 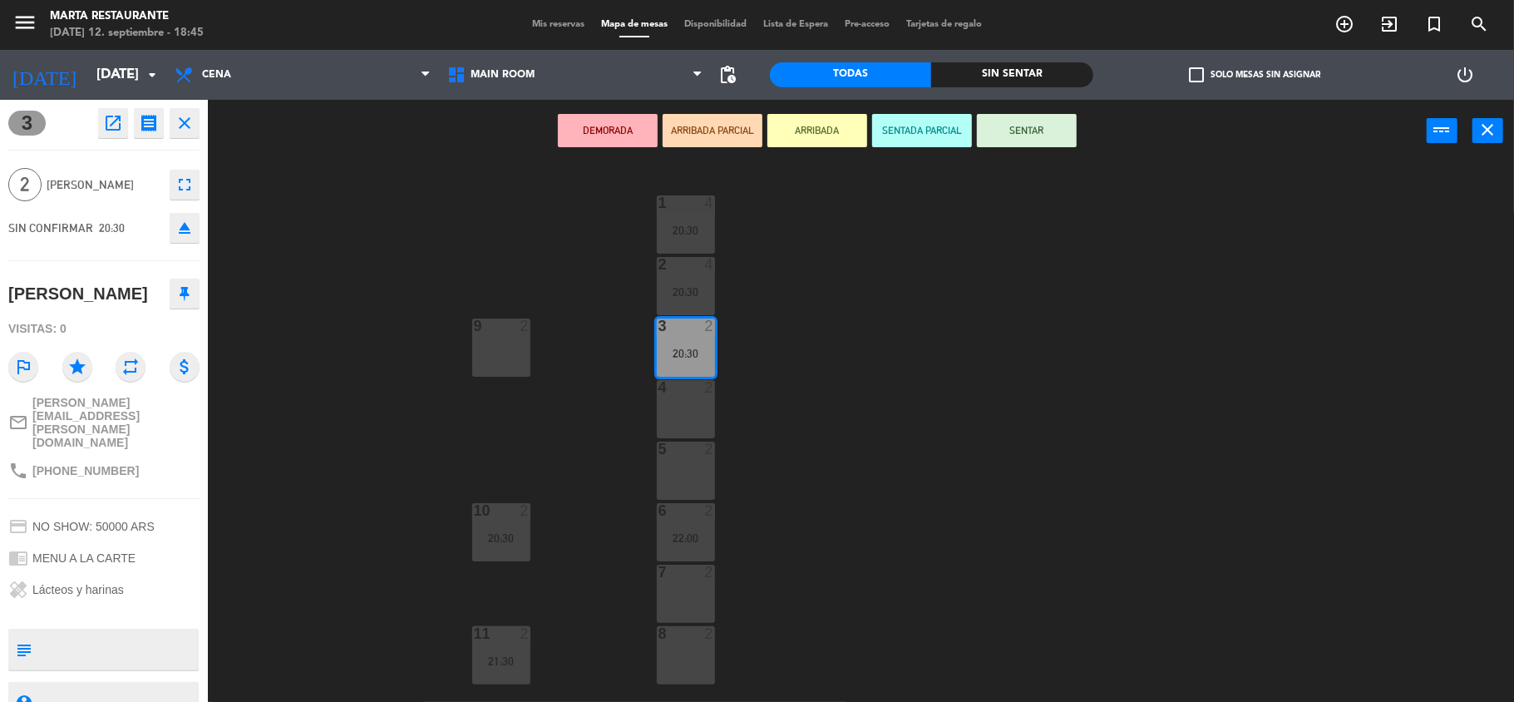 What do you see at coordinates (131, 367) in the screenshot?
I see `i: repeat` at bounding box center [131, 367].